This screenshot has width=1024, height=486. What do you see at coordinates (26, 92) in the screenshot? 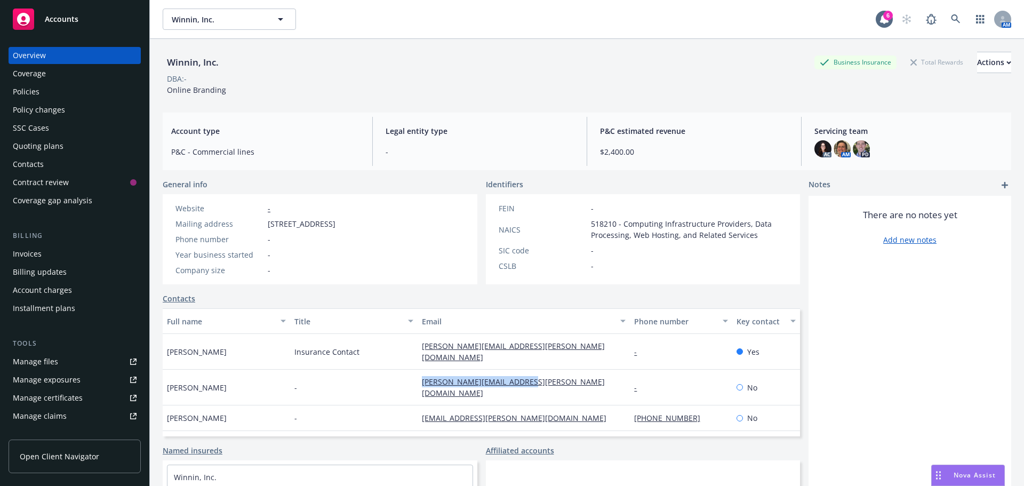
I see `div: Policies` at bounding box center [26, 92].